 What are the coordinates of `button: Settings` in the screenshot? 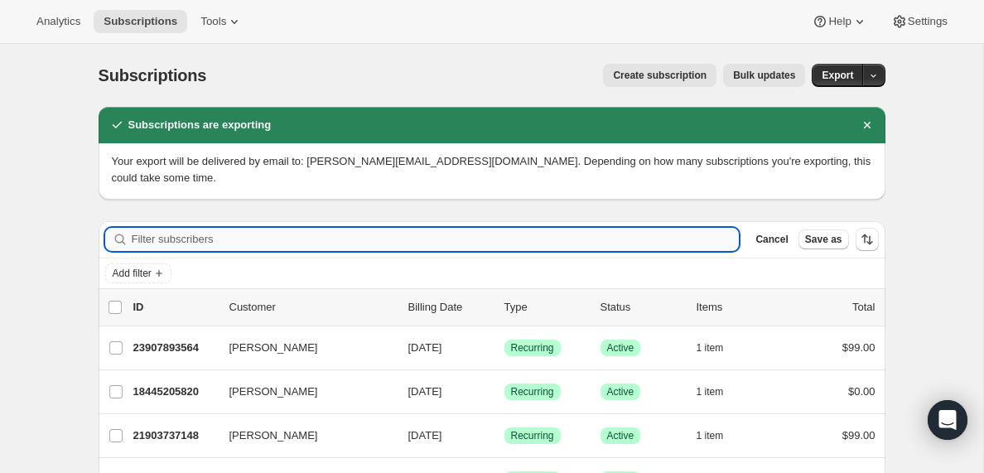 It's located at (920, 22).